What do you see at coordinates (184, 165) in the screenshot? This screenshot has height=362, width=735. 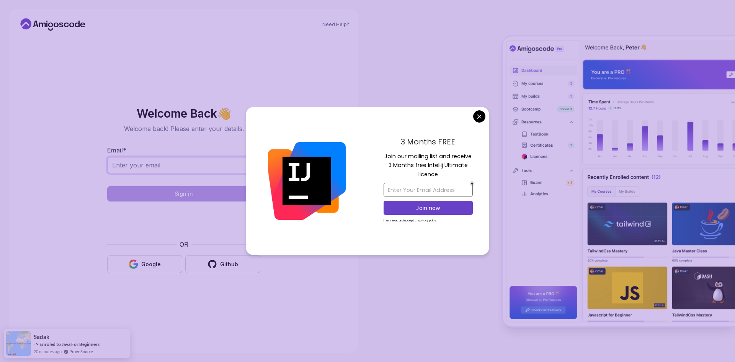 I see `input: Enter your email` at bounding box center [184, 165].